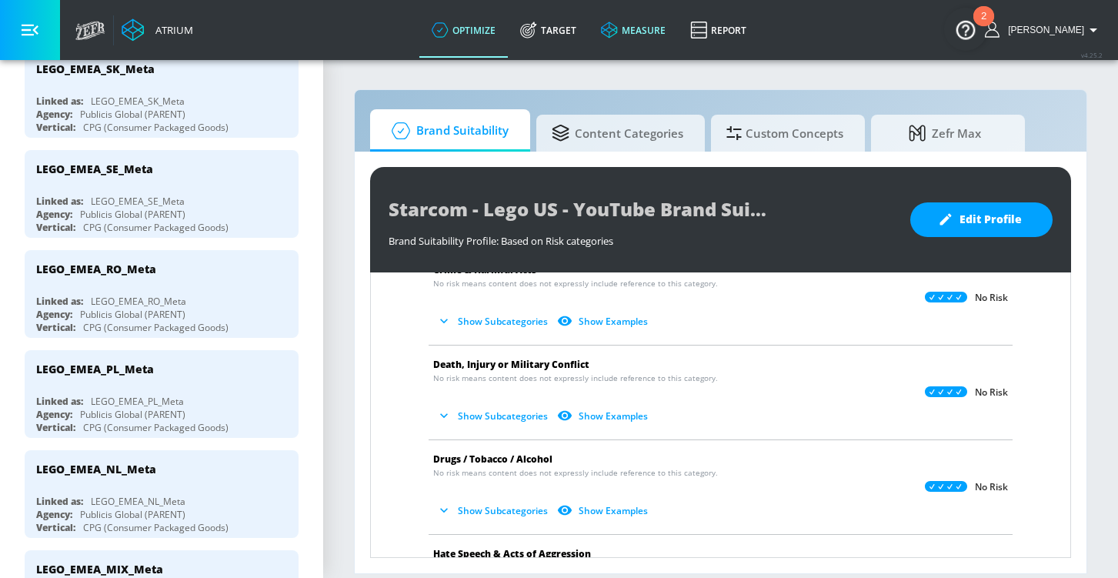 This screenshot has width=1118, height=578. I want to click on span: Drugs / Tobacco / Alcohol, so click(493, 459).